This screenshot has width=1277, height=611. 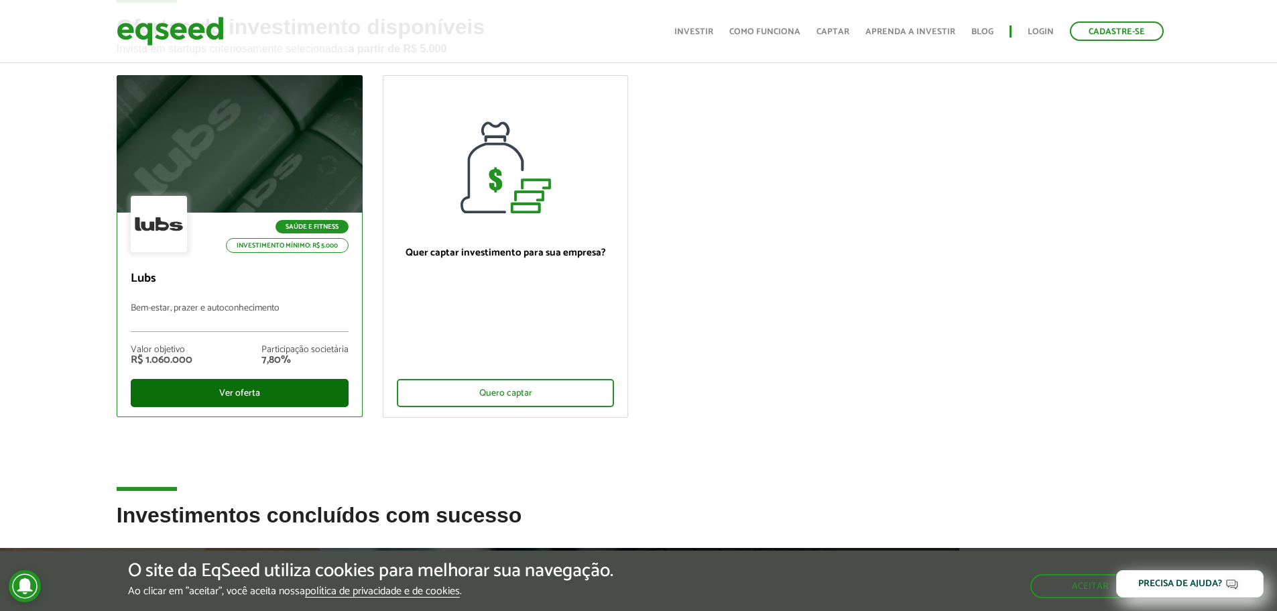 What do you see at coordinates (371, 571) in the screenshot?
I see `h5: O site da EqSeed utiliza cookies para melhorar sua navegação.` at bounding box center [371, 571].